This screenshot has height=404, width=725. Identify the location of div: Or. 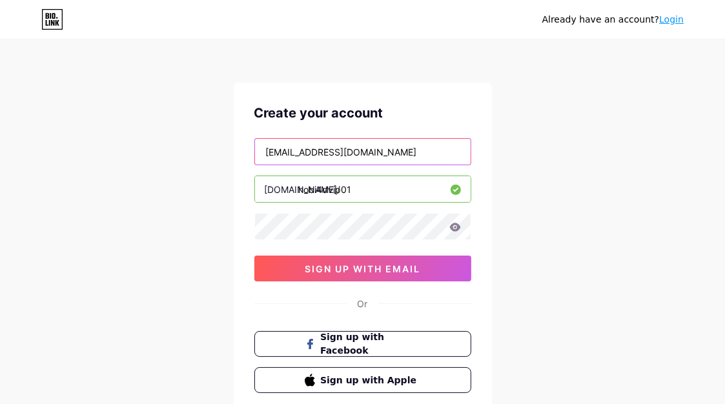
(363, 303).